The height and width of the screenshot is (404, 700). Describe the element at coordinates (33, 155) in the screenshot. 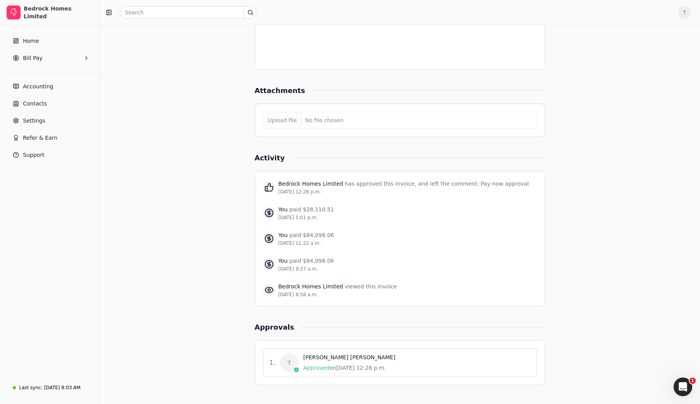

I see `span: Support` at that location.